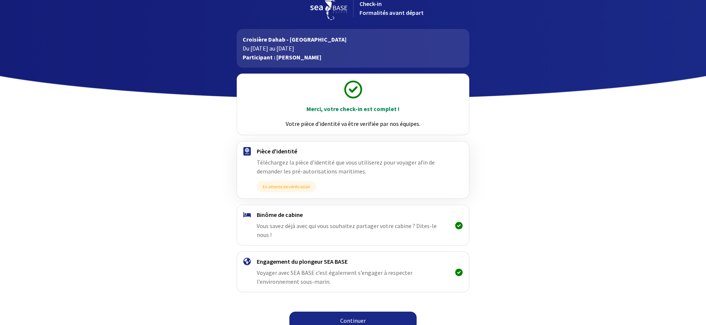  I want to click on h4: Engagement du plongeur SEA BASE, so click(353, 261).